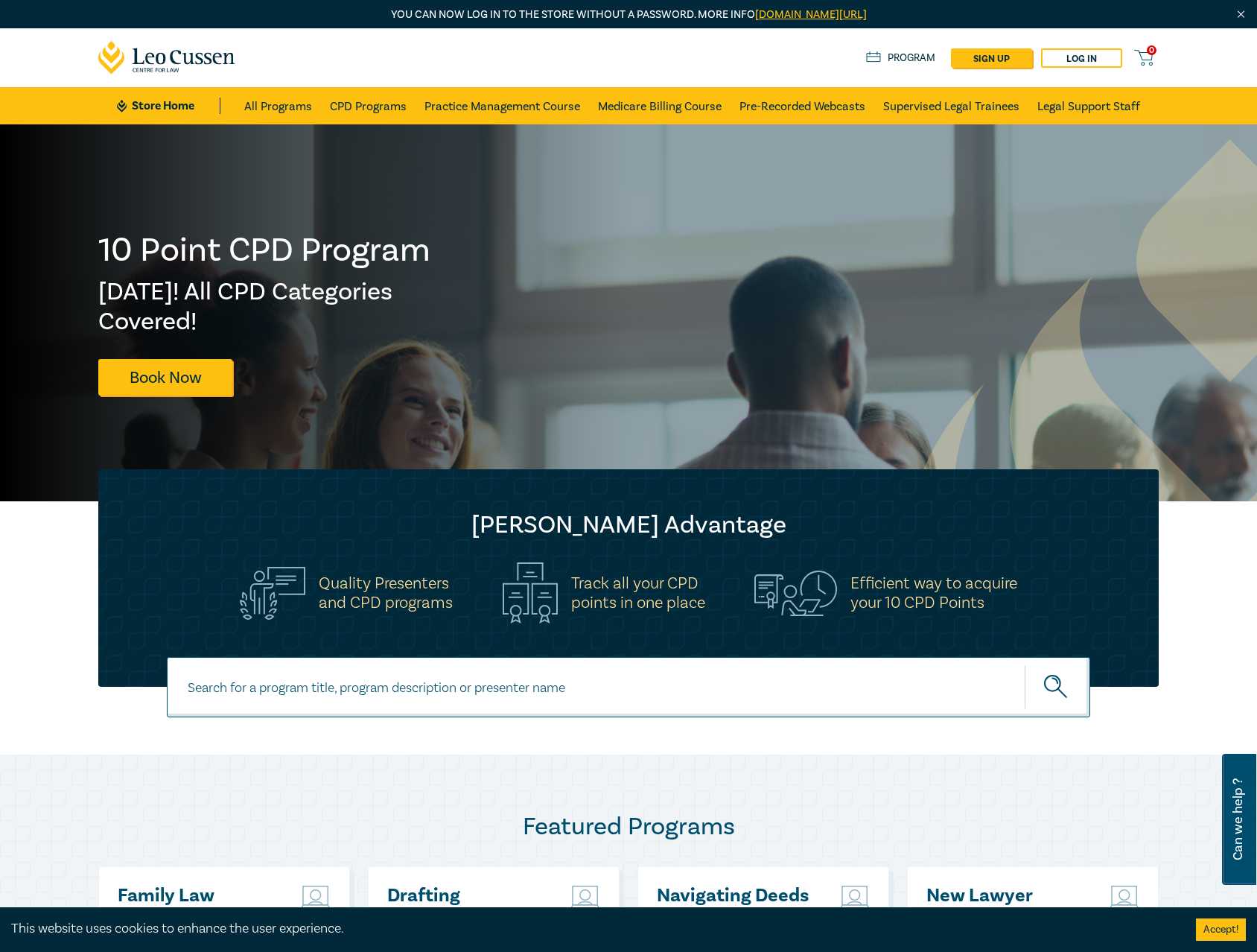 Image resolution: width=1257 pixels, height=952 pixels. What do you see at coordinates (278, 106) in the screenshot?
I see `a: All Programs` at bounding box center [278, 106].